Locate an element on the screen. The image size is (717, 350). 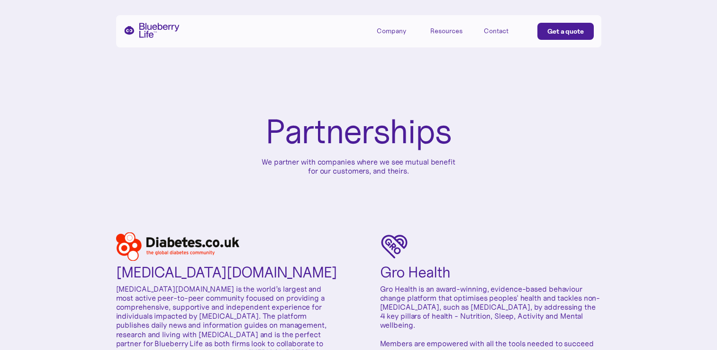
a: Contact is located at coordinates (505, 30).